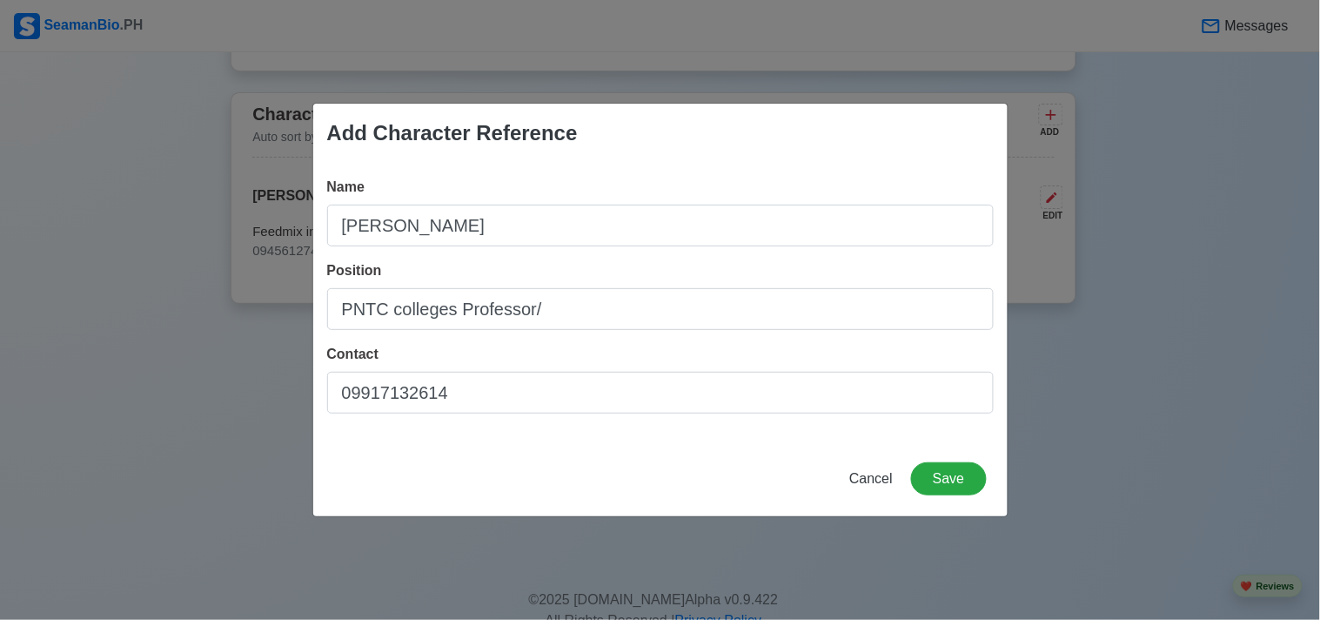 The image size is (1320, 620). Describe the element at coordinates (346, 186) in the screenshot. I see `span: Name` at that location.